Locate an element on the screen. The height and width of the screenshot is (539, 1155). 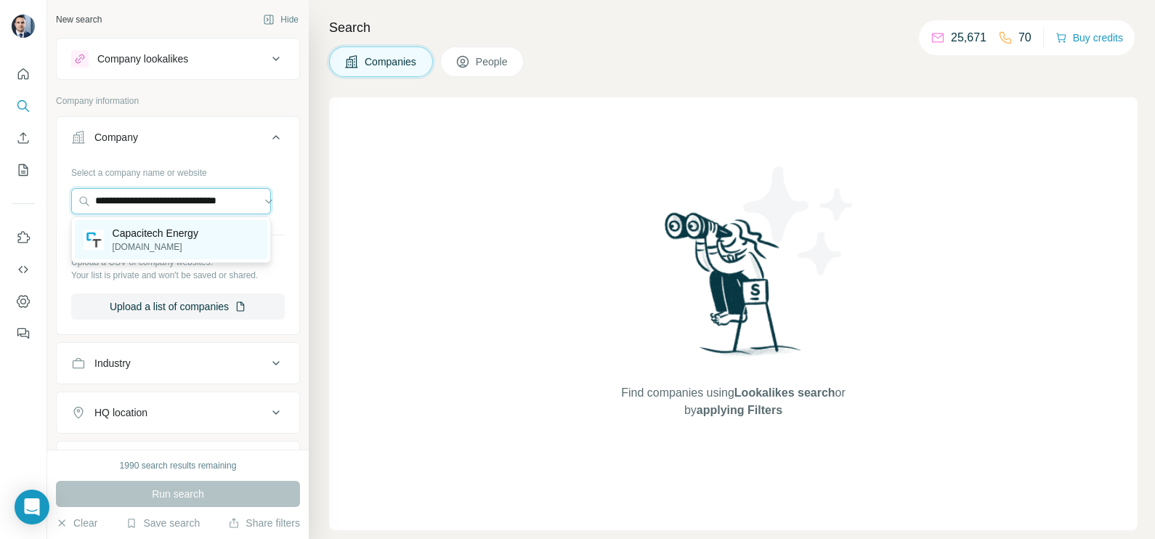
button: HQ location is located at coordinates (178, 413).